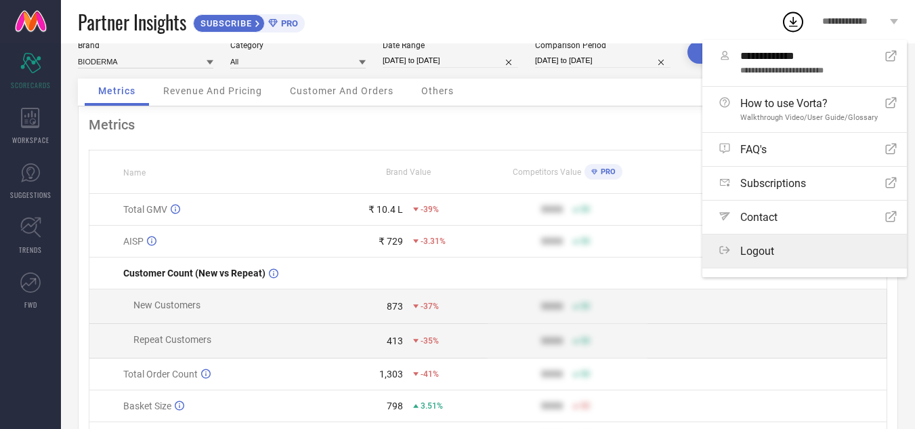  I want to click on div: Brand, so click(146, 45).